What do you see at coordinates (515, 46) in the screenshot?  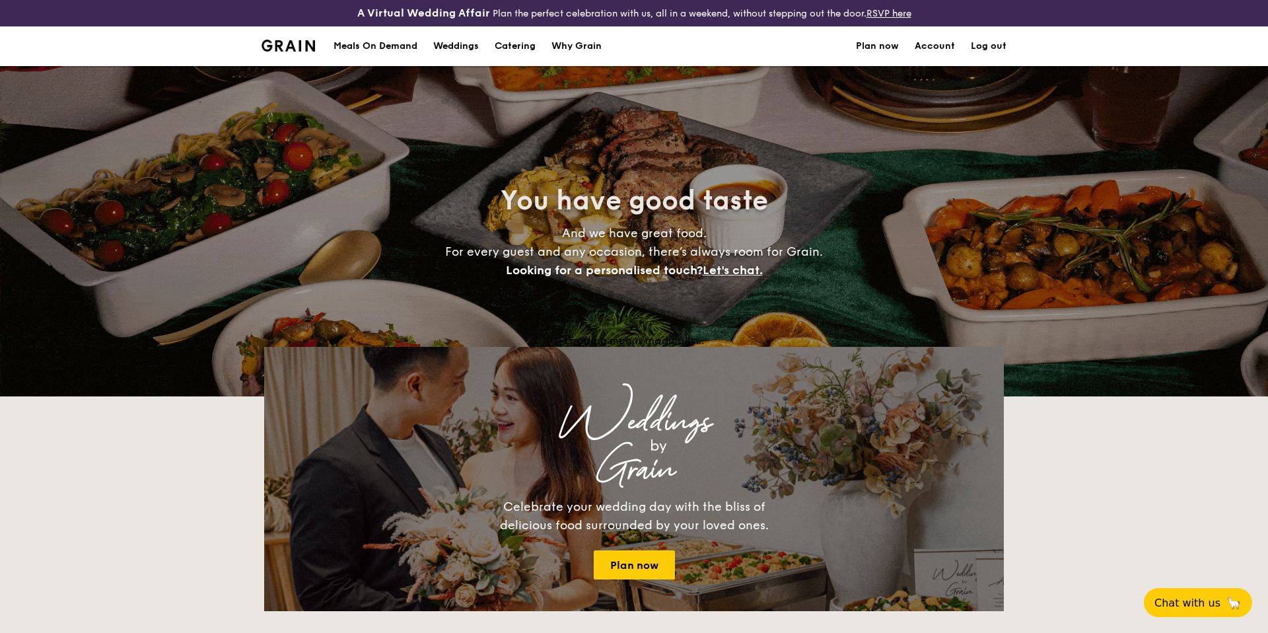 I see `h1: Catering` at bounding box center [515, 46].